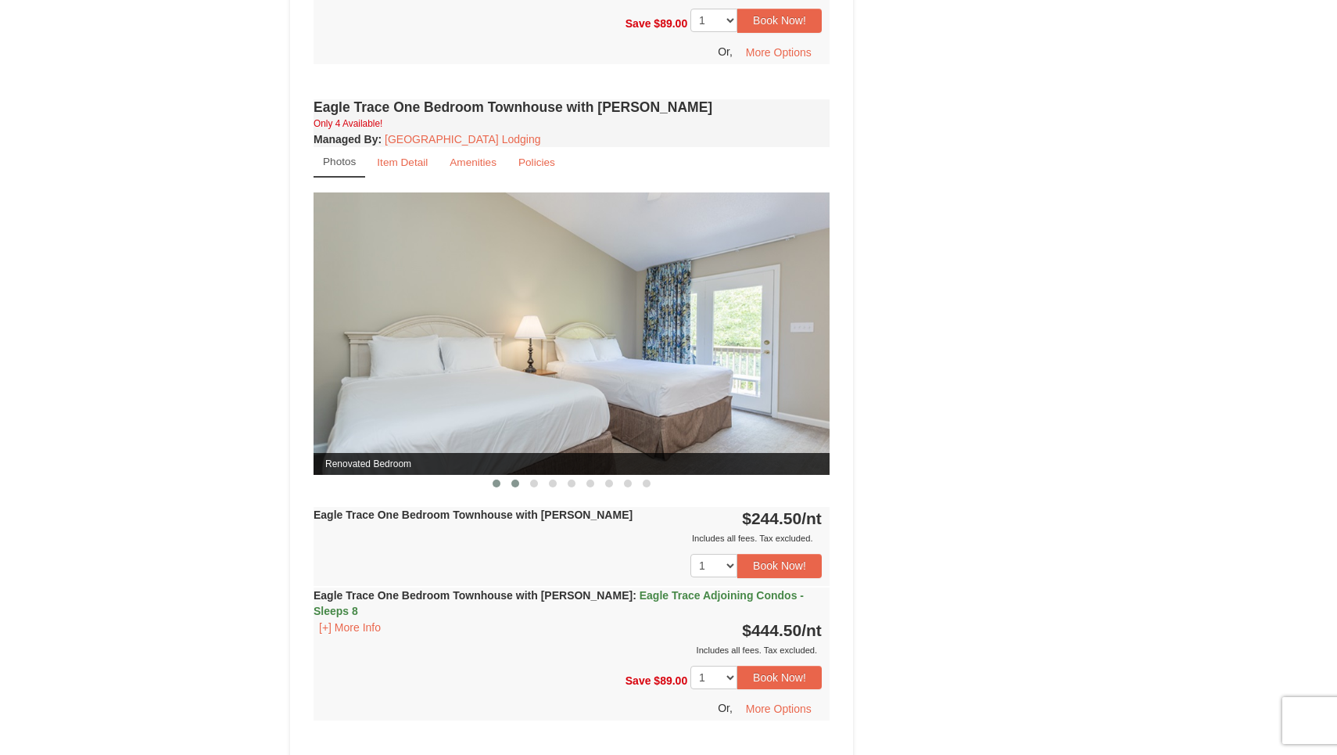 The height and width of the screenshot is (755, 1337). What do you see at coordinates (402, 162) in the screenshot?
I see `a: Item Detail` at bounding box center [402, 162].